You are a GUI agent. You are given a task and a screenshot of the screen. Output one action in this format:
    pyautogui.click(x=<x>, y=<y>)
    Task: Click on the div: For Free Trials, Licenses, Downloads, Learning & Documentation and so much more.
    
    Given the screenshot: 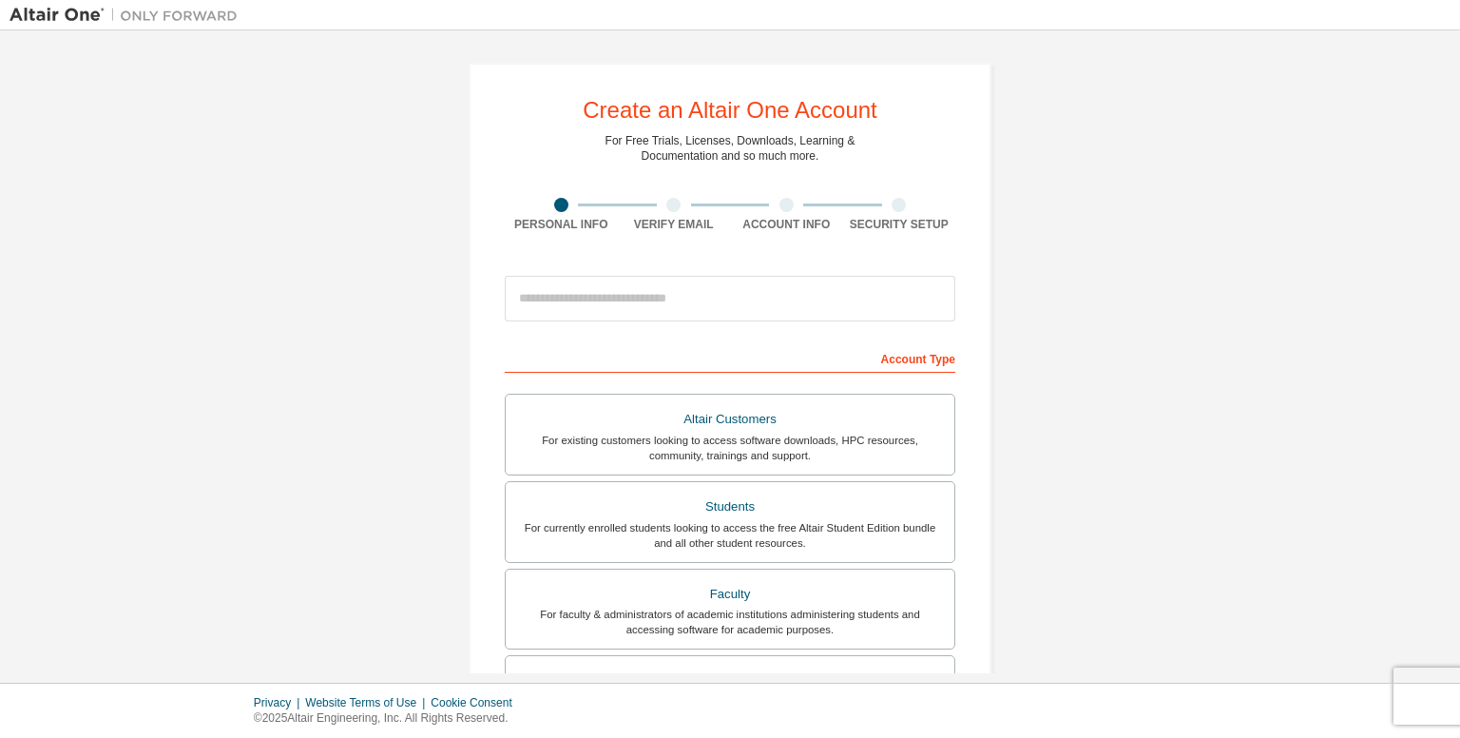 What is the action you would take?
    pyautogui.click(x=730, y=148)
    